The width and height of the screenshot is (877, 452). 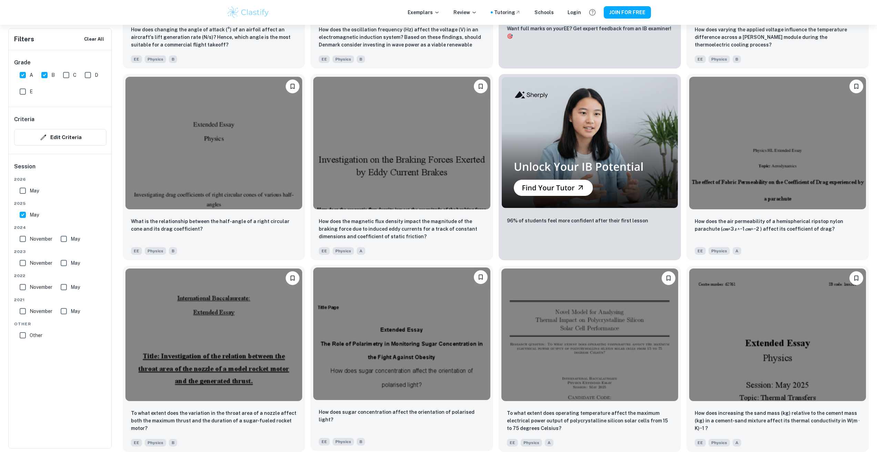 What do you see at coordinates (589, 421) in the screenshot?
I see `p: To what extent does operating temperature affect the maximum electrical power output of polycryst...` at bounding box center [589, 421].